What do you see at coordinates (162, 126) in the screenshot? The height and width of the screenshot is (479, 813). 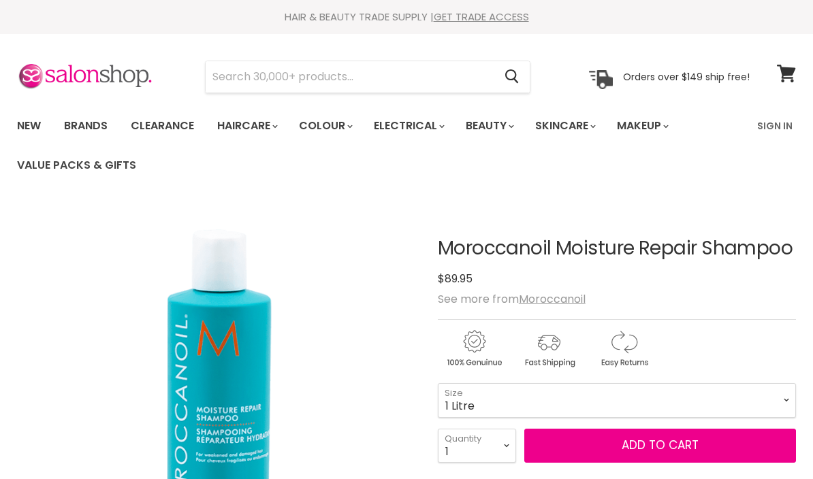 I see `a: Clearance` at bounding box center [162, 126].